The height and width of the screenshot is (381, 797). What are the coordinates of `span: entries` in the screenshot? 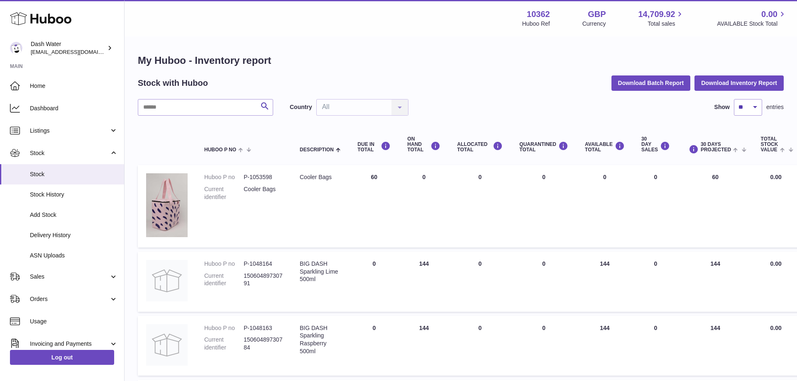 It's located at (775, 107).